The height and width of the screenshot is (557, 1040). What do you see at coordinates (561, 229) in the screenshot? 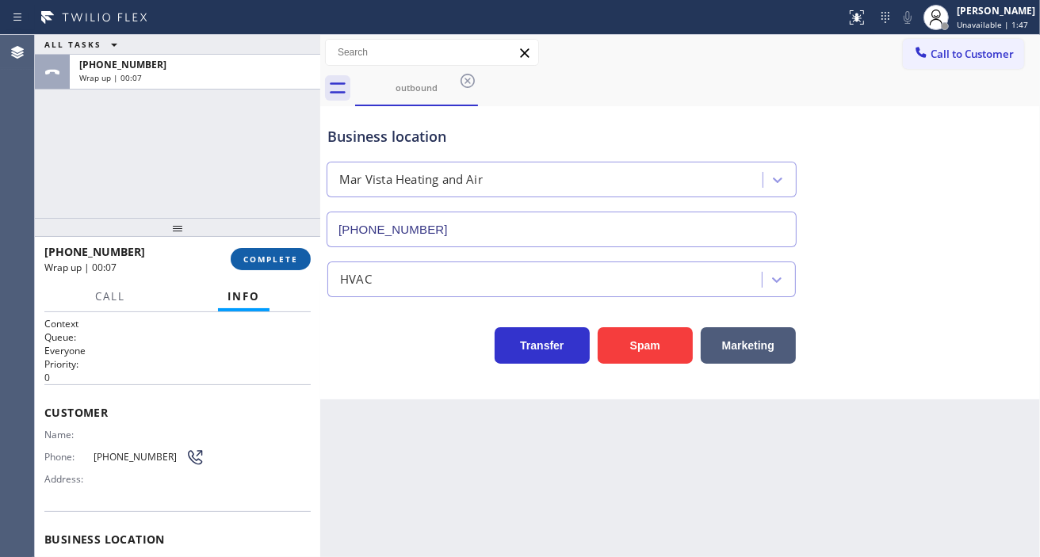
I see `input: Phone Number` at bounding box center [561, 229].